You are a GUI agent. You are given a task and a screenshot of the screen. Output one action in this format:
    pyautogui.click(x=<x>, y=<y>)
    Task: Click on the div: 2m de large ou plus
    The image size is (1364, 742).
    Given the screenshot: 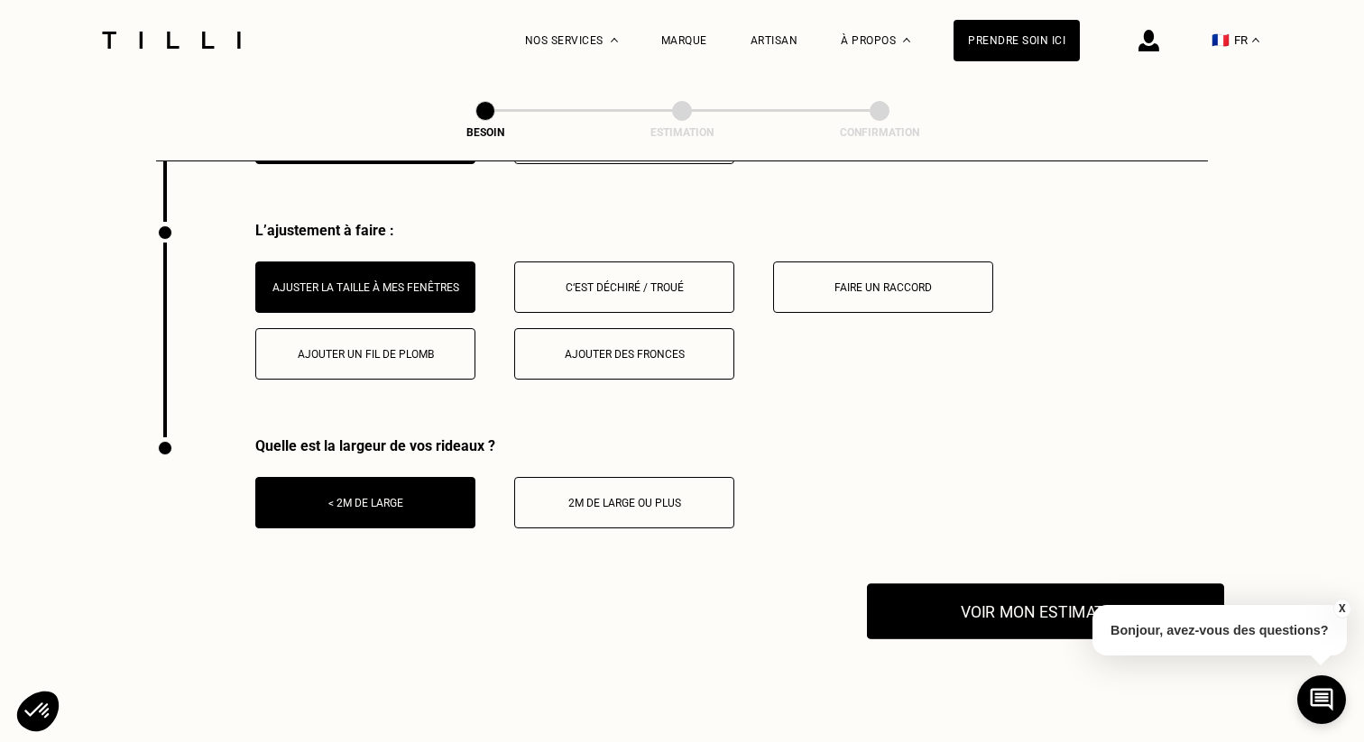 What is the action you would take?
    pyautogui.click(x=624, y=503)
    